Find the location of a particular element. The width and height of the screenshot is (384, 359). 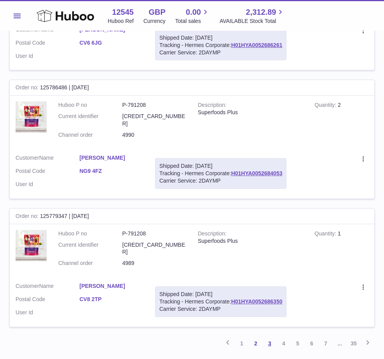

a: 4 is located at coordinates (284, 343).